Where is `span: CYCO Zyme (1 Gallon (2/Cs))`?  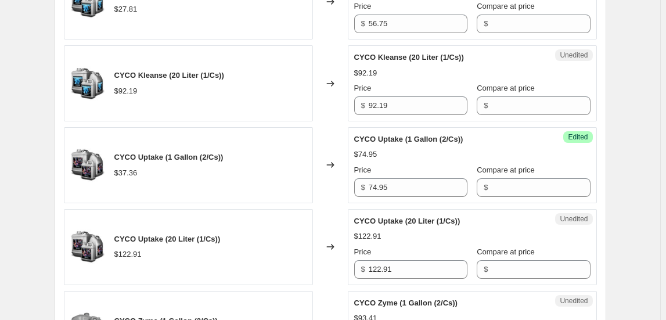
span: CYCO Zyme (1 Gallon (2/Cs)) is located at coordinates (406, 303).